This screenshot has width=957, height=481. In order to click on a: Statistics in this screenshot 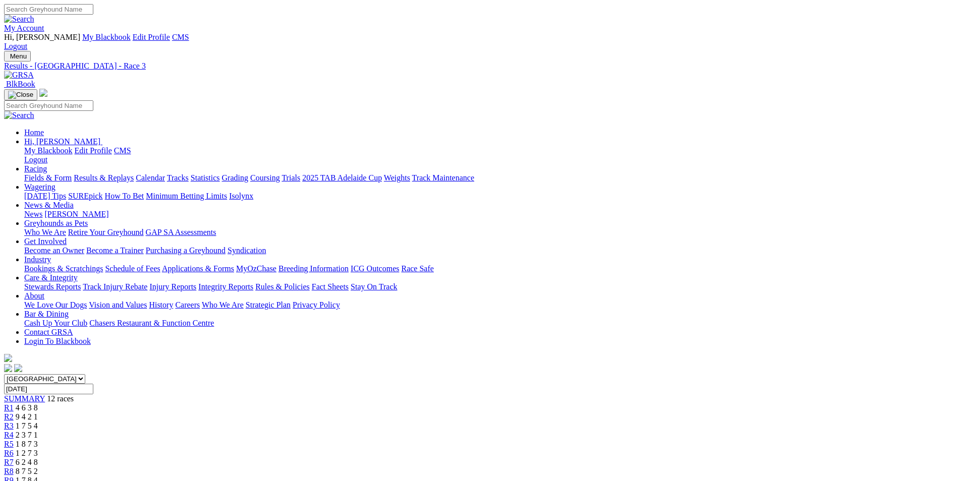, I will do `click(205, 178)`.